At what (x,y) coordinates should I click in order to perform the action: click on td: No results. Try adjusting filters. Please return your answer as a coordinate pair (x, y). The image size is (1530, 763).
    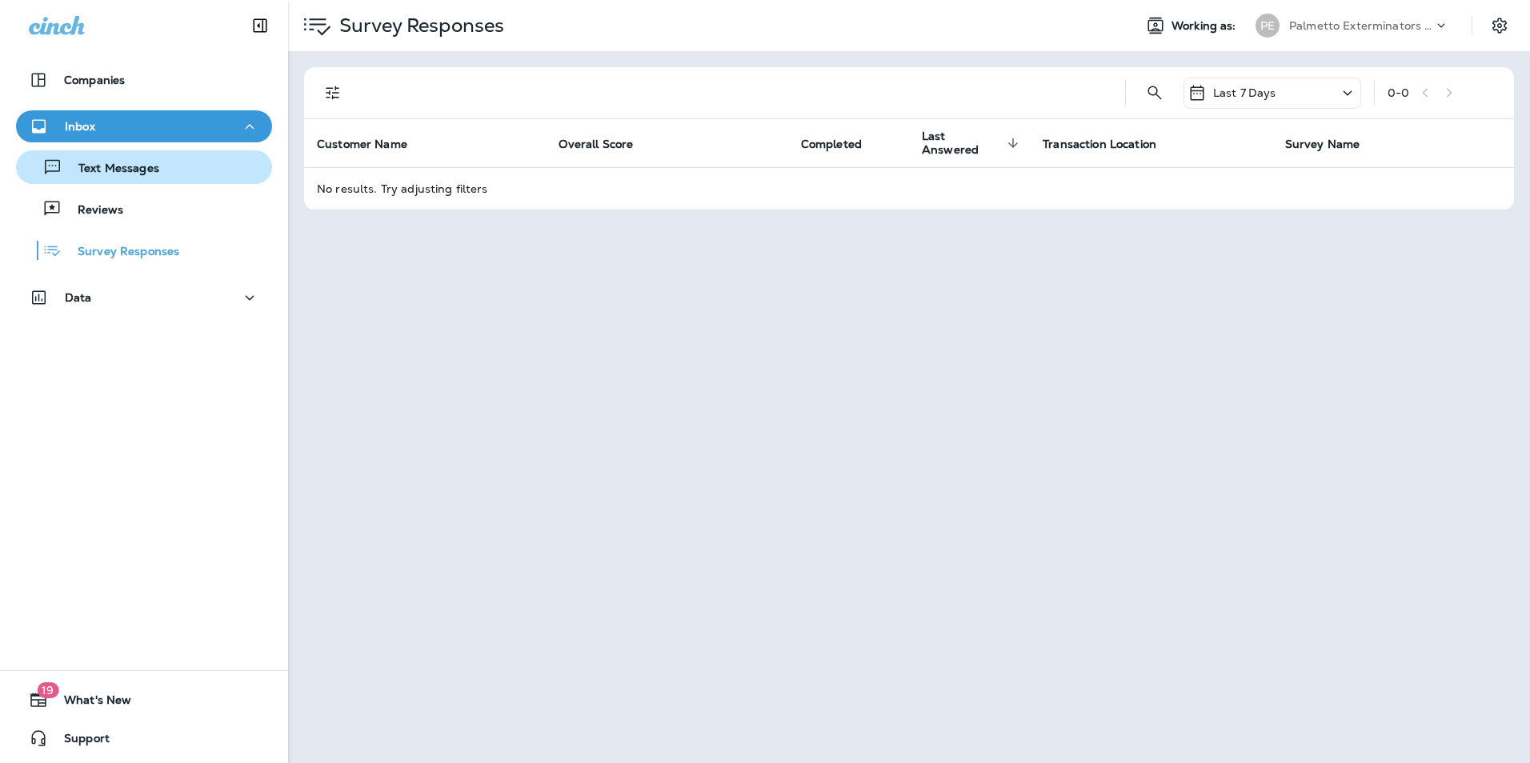
    Looking at the image, I should click on (909, 188).